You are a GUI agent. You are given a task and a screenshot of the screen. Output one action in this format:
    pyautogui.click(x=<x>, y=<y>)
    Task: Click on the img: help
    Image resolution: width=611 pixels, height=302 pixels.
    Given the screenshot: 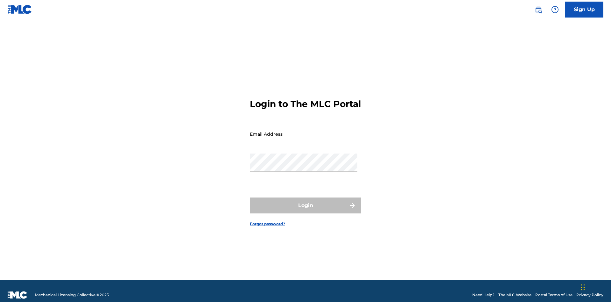 What is the action you would take?
    pyautogui.click(x=555, y=10)
    